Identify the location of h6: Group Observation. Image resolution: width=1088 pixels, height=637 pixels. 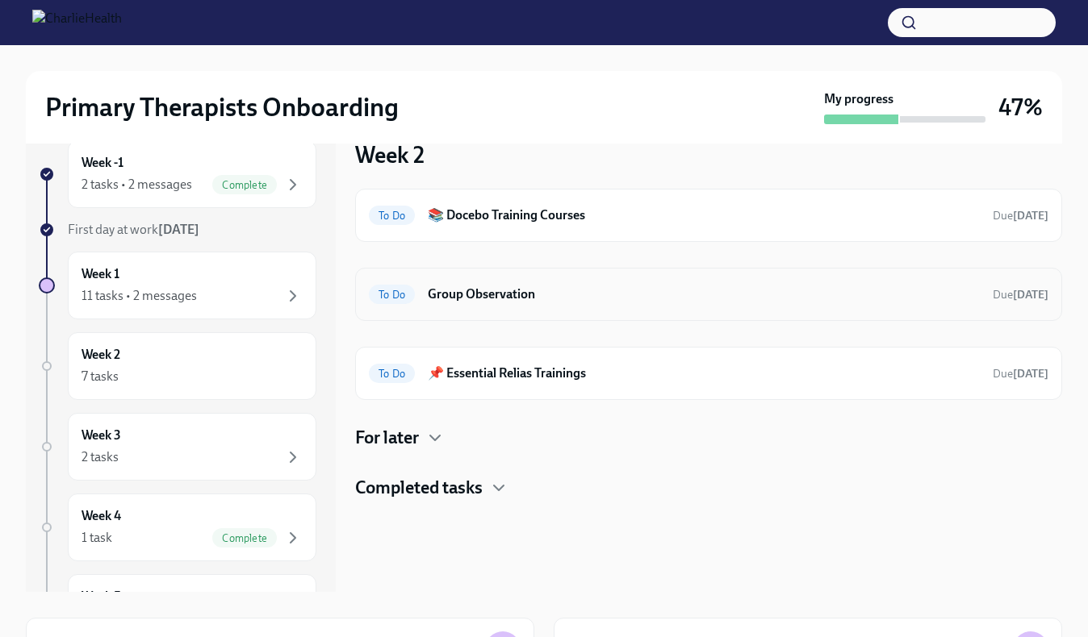
(704, 294).